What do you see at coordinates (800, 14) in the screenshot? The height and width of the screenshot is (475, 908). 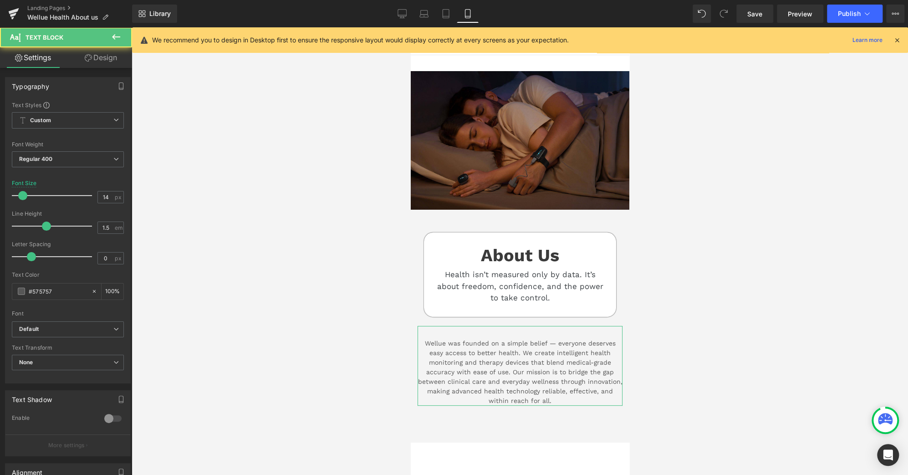 I see `span: Preview` at bounding box center [800, 14].